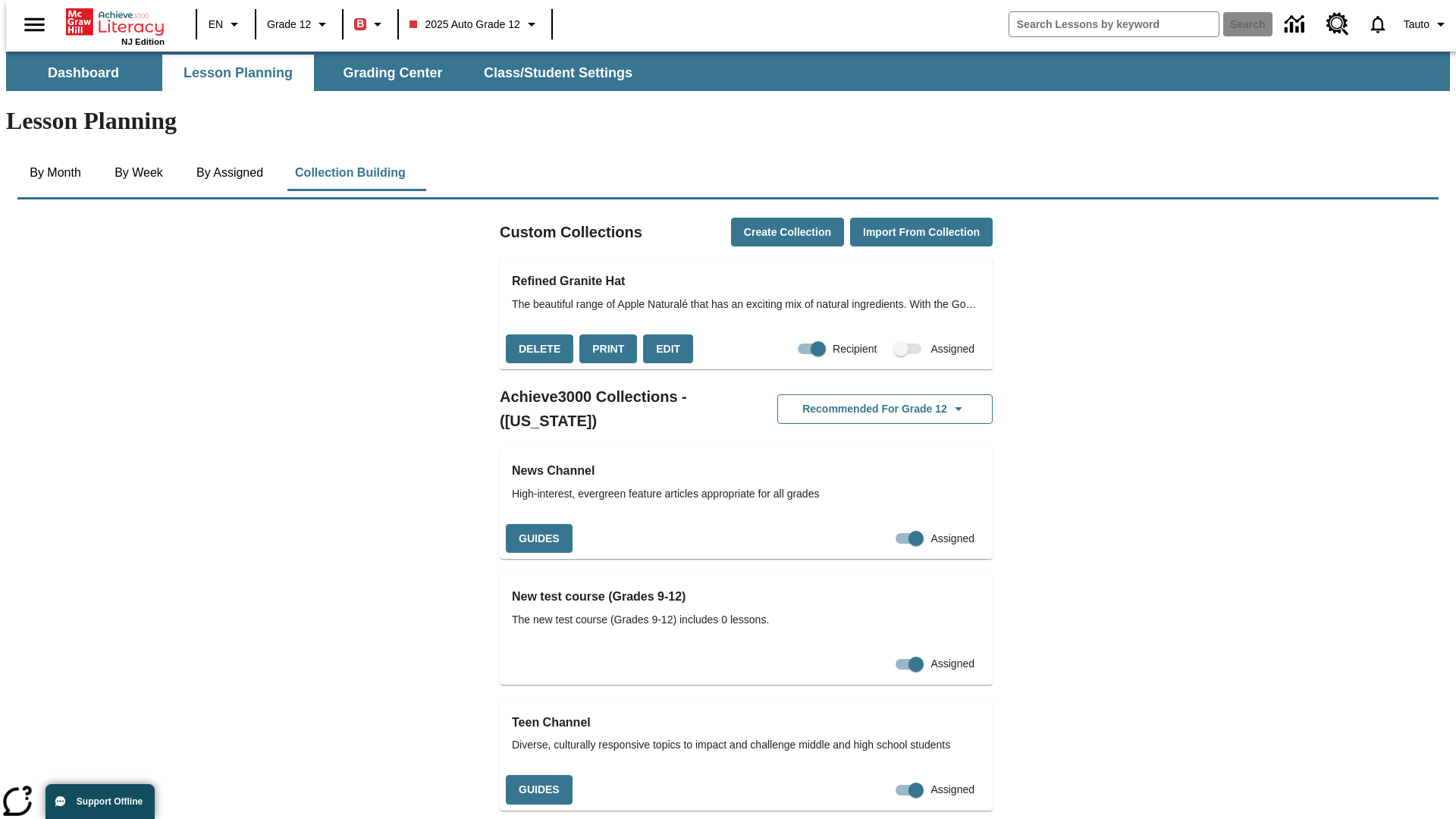  Describe the element at coordinates (464, 25) in the screenshot. I see `span: 2025 Auto Grade 12` at that location.